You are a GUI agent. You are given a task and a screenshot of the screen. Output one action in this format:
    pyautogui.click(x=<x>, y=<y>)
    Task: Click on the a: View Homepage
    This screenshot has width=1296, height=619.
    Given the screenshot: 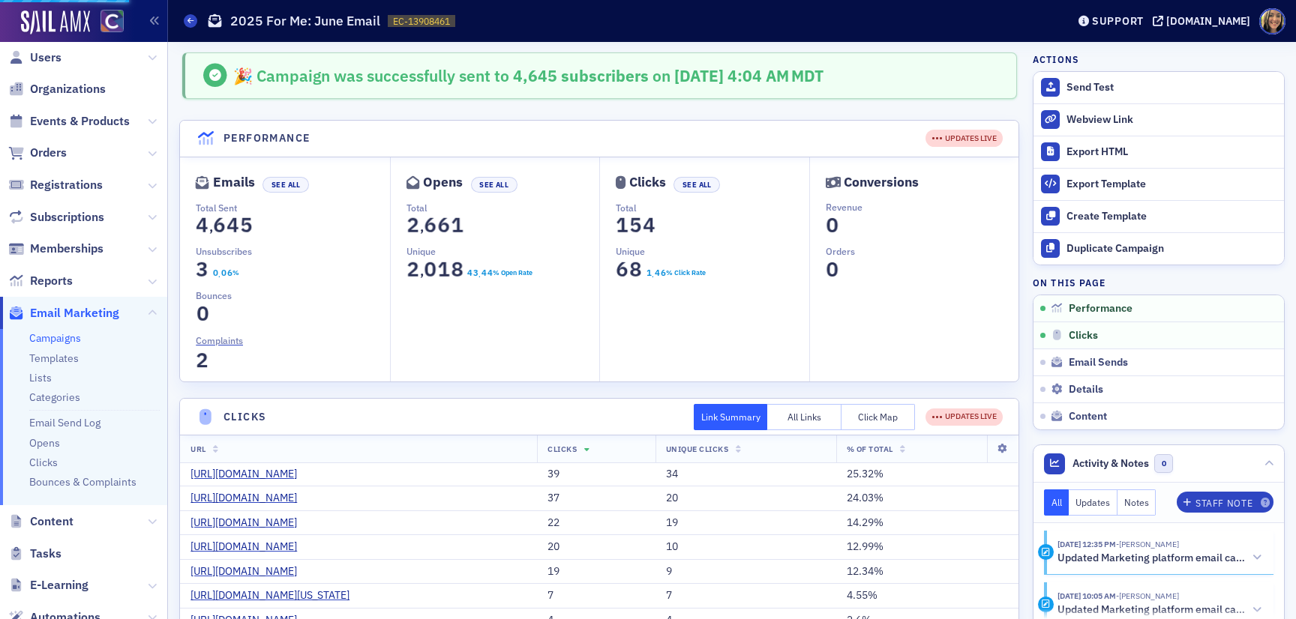 What is the action you would take?
    pyautogui.click(x=106, y=22)
    